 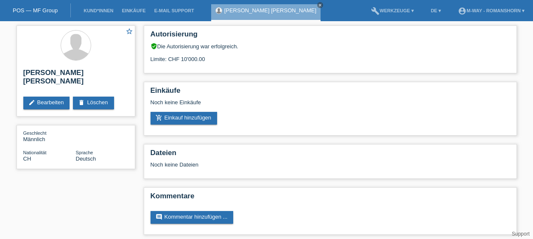 What do you see at coordinates (35, 133) in the screenshot?
I see `span: Geschlecht` at bounding box center [35, 133].